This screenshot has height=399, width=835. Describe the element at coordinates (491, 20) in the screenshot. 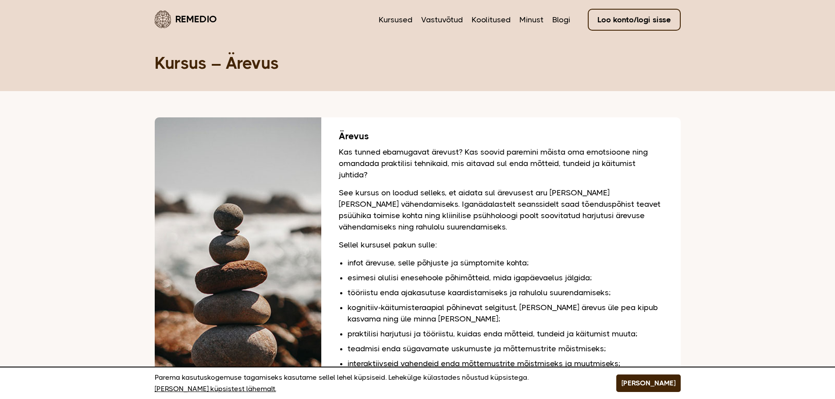

I see `a: Koolitused` at that location.